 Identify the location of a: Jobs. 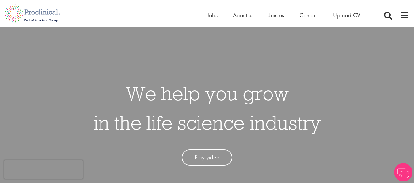
(212, 15).